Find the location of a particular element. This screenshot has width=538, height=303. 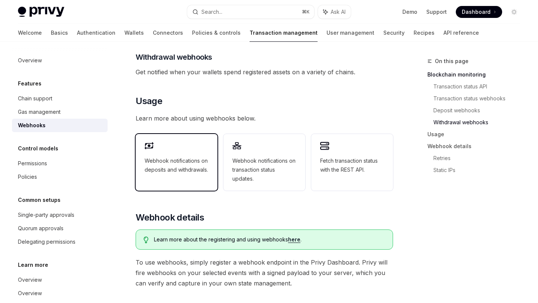

span: Dashboard is located at coordinates (476, 12).